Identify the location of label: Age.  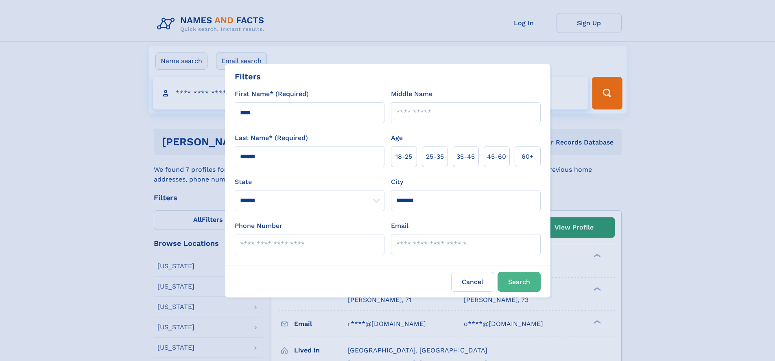
(397, 138).